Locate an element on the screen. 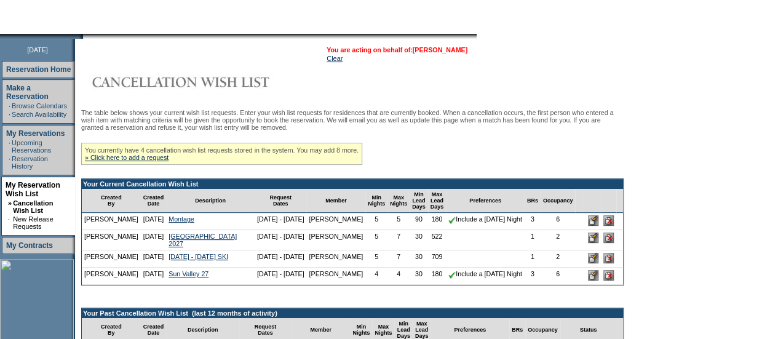  a: Browse Calendars is located at coordinates (39, 106).